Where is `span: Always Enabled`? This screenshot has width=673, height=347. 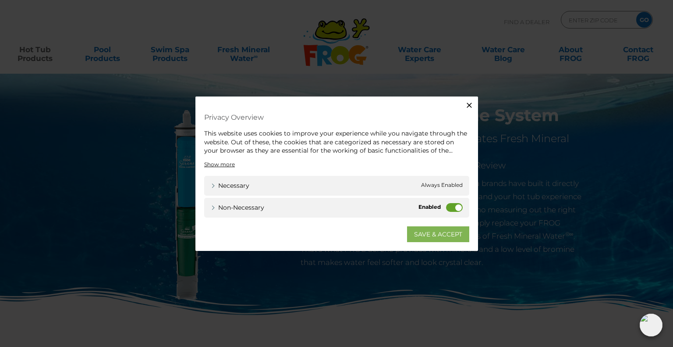
span: Always Enabled is located at coordinates (442, 185).